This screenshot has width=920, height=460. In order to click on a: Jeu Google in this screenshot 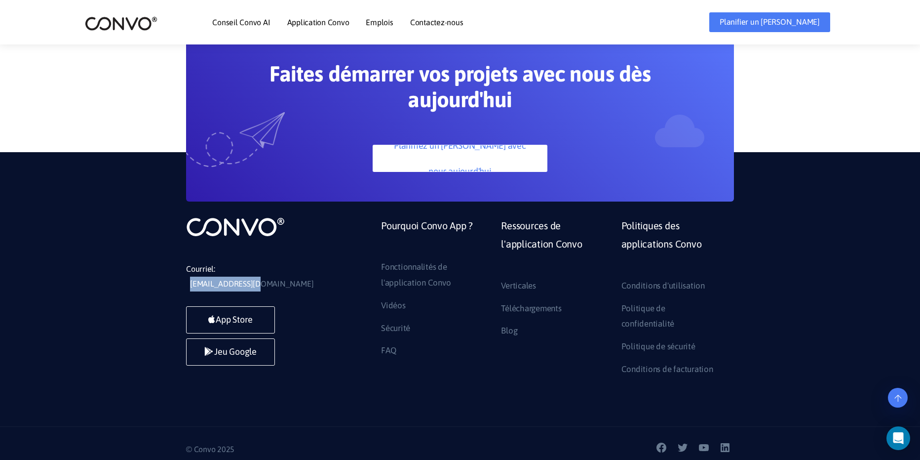, I will do `click(231, 352)`.